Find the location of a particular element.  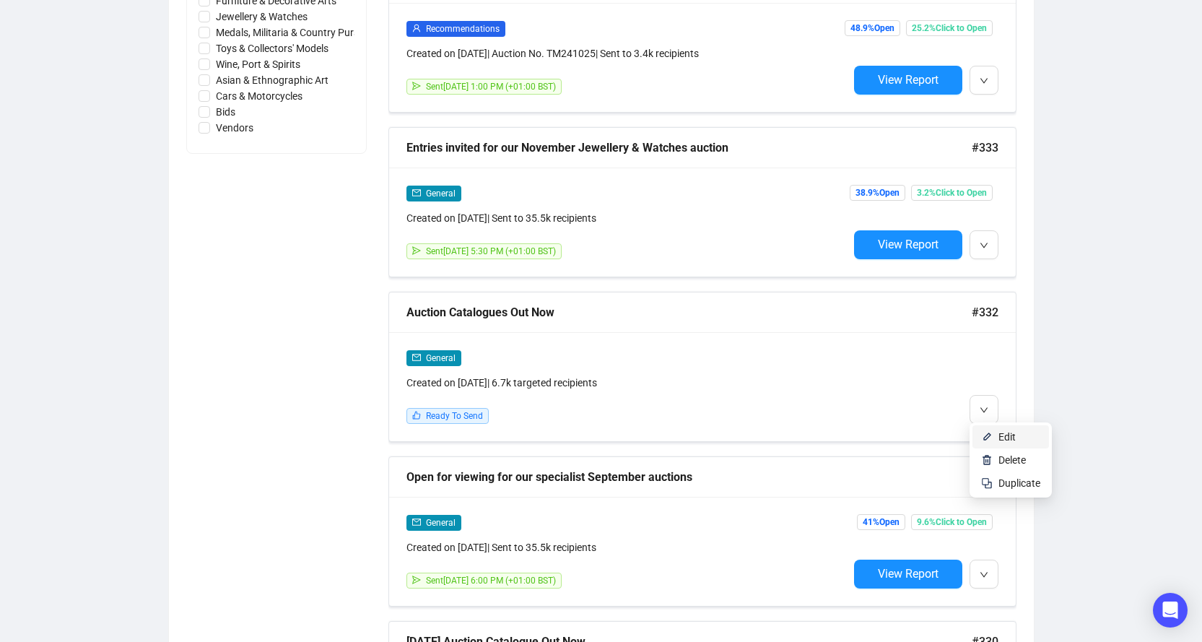

span: Jewellery & Watches is located at coordinates (261, 17).